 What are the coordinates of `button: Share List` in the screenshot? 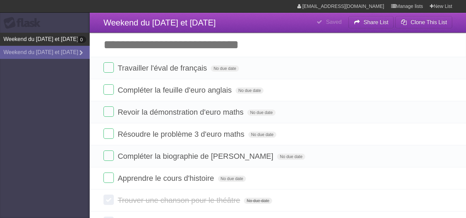 It's located at (371, 22).